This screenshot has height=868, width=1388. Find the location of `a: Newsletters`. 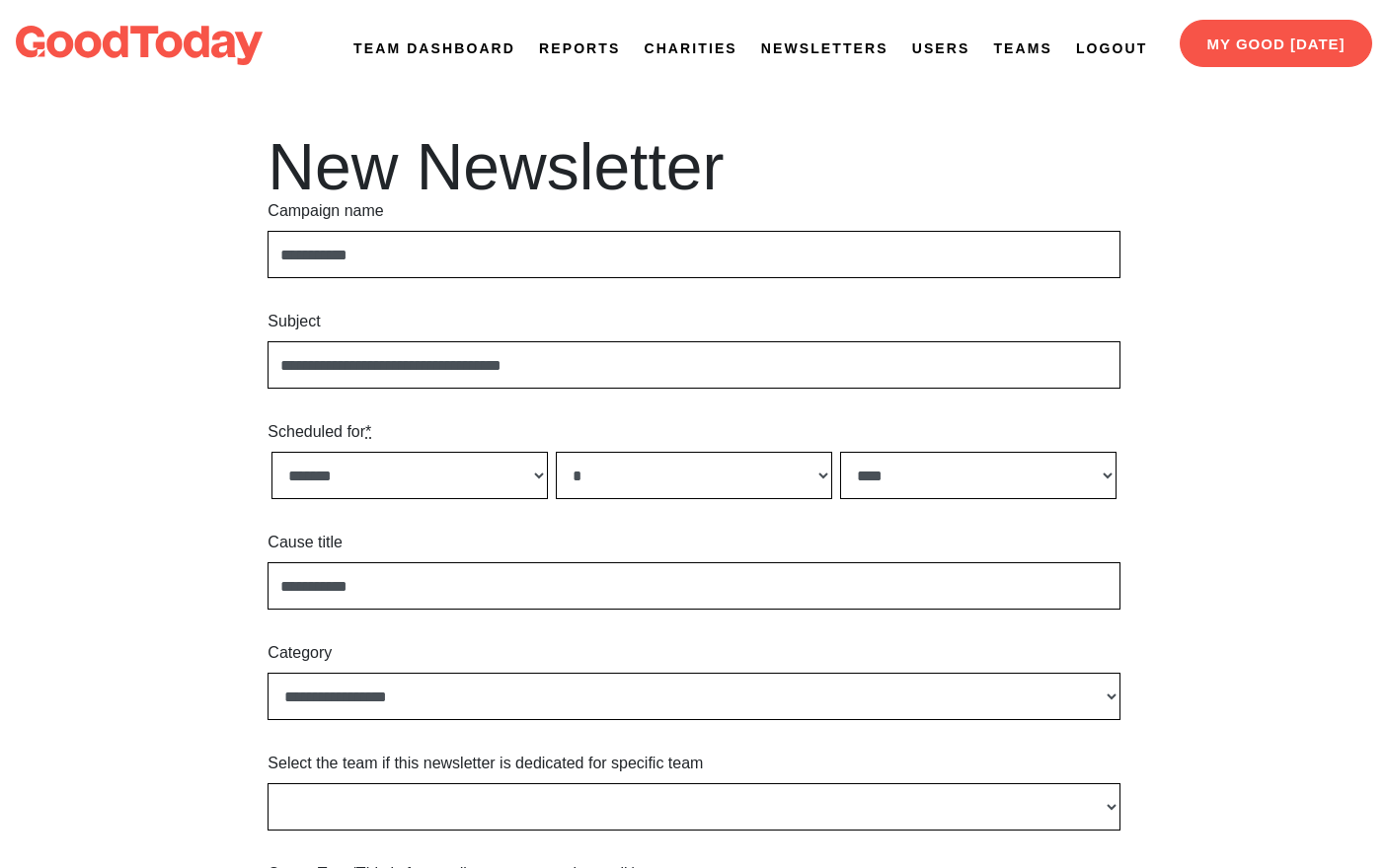

a: Newsletters is located at coordinates (825, 48).